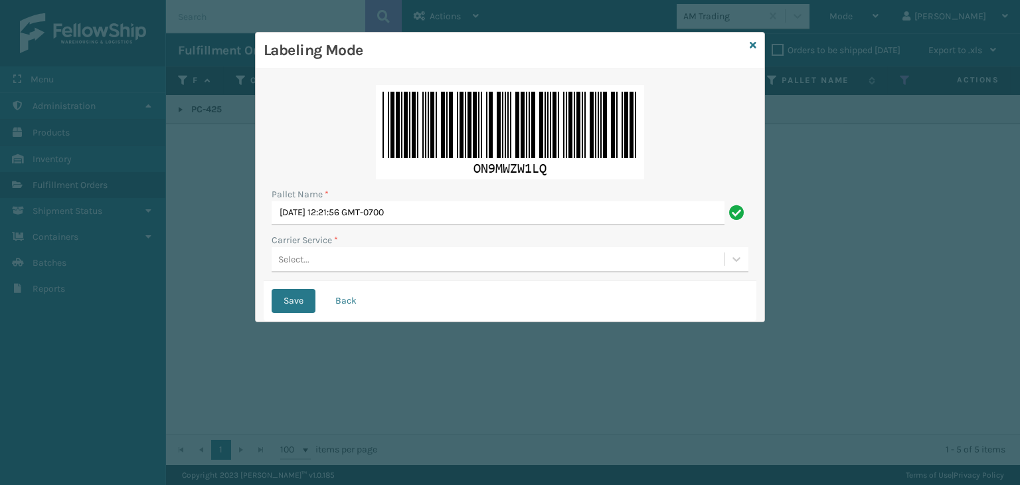 This screenshot has width=1020, height=485. What do you see at coordinates (510, 132) in the screenshot?
I see `img: wH2AqLpDY1PnQAAAABJRU5ErkJggg==` at bounding box center [510, 132].